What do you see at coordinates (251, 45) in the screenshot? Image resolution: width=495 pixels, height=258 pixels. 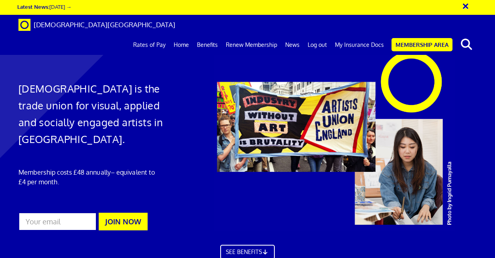 I see `a: Renew Membership` at bounding box center [251, 45].